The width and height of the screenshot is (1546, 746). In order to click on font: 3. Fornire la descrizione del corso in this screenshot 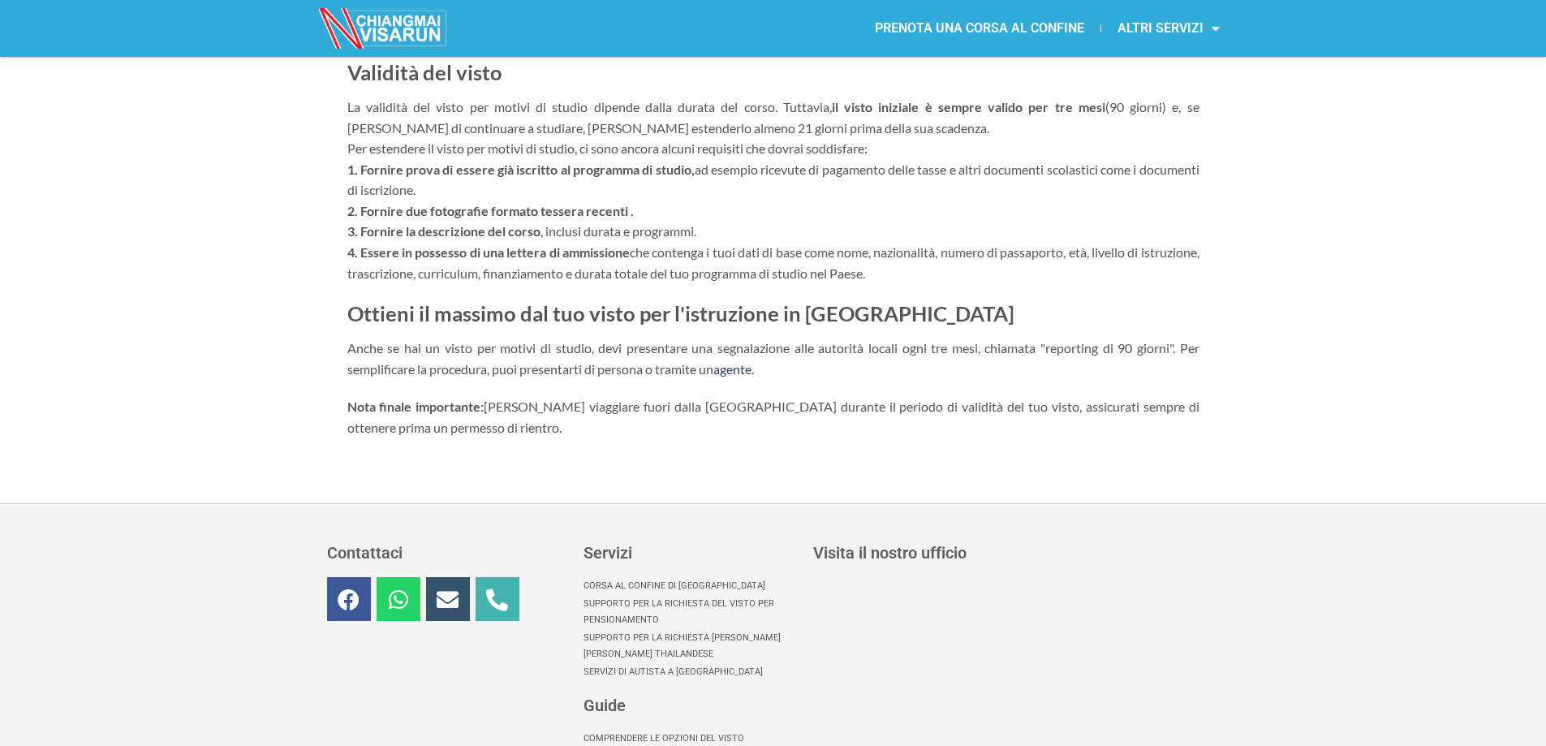, I will do `click(444, 231)`.